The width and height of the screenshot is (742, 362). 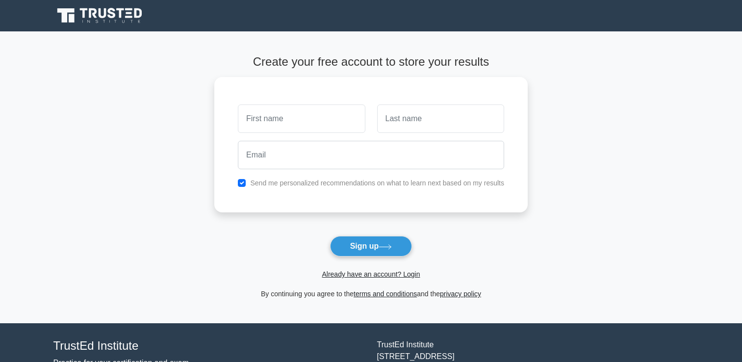 I want to click on h4: Create your free account to store your results, so click(x=371, y=62).